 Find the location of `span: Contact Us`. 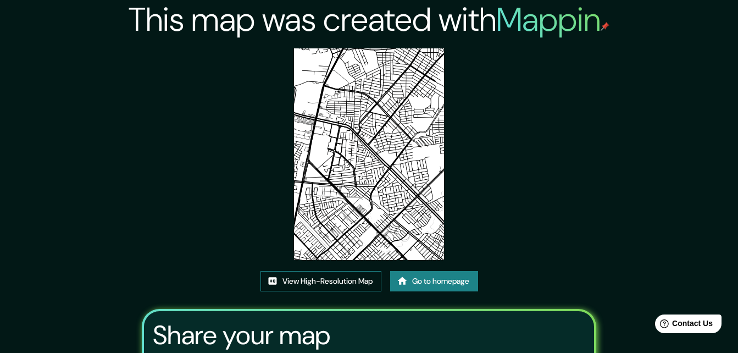

span: Contact Us is located at coordinates (52, 13).